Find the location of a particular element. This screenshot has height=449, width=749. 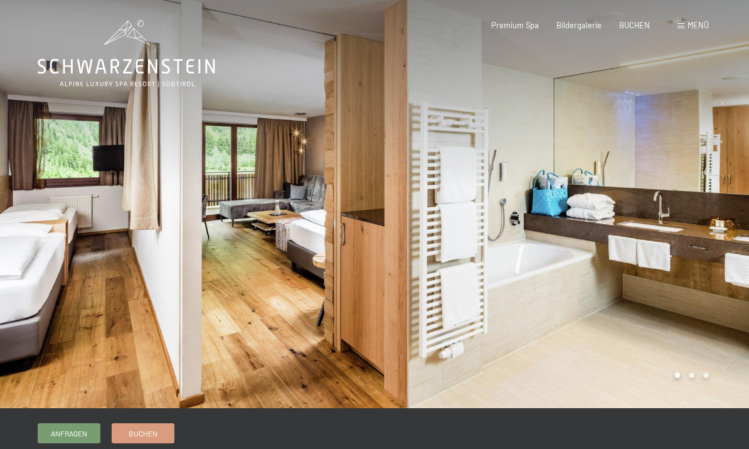

span: Menü is located at coordinates (699, 25).